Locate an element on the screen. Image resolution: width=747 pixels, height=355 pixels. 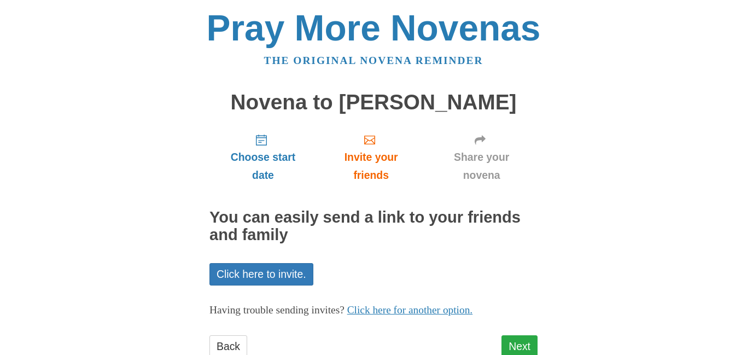
a: Click here for another option. is located at coordinates (410, 309).